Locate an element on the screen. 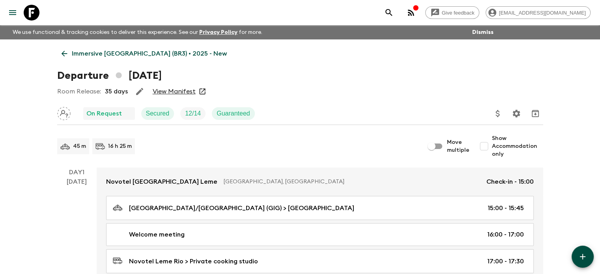  button: menu is located at coordinates (13, 13).